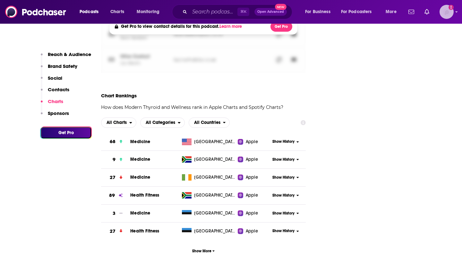  I want to click on button: Show profile menu, so click(446, 12).